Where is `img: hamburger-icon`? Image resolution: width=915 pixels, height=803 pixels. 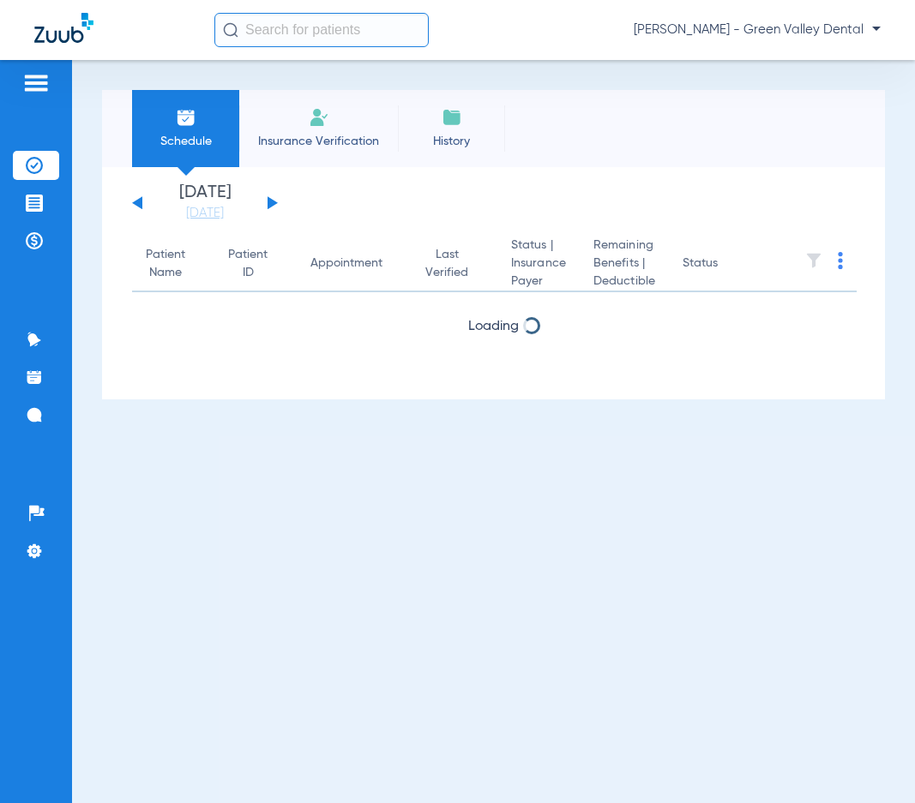
img: hamburger-icon is located at coordinates (36, 83).